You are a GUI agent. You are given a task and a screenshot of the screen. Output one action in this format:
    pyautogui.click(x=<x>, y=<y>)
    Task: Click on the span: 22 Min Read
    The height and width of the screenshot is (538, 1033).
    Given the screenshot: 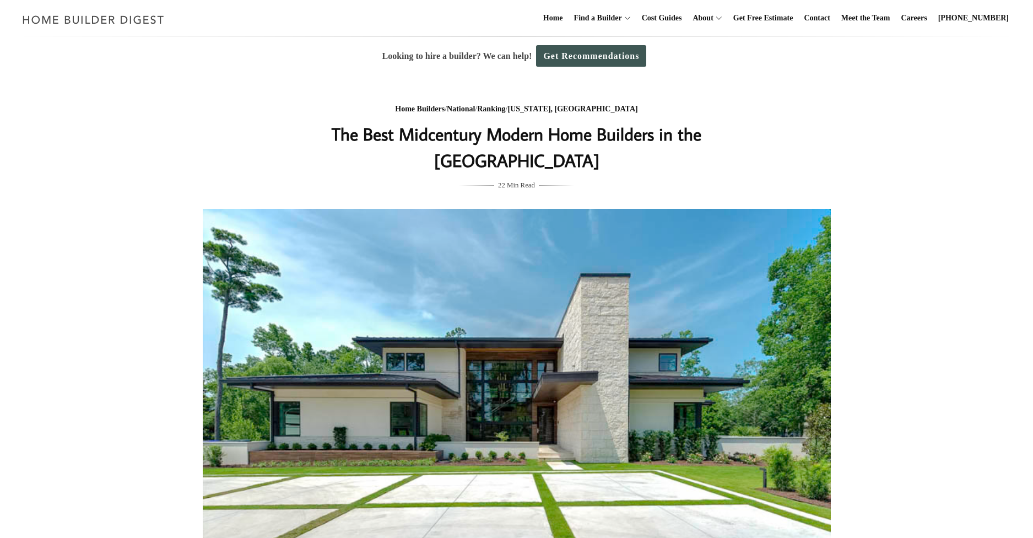 What is the action you would take?
    pyautogui.click(x=516, y=185)
    